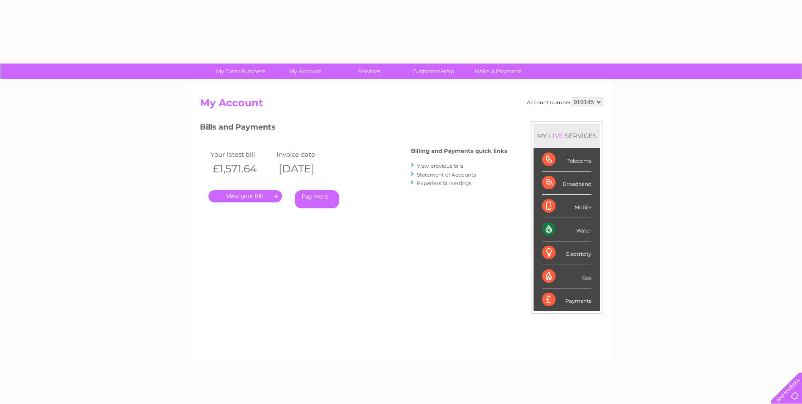 Image resolution: width=802 pixels, height=404 pixels. What do you see at coordinates (444, 183) in the screenshot?
I see `a: Paperless bill settings` at bounding box center [444, 183].